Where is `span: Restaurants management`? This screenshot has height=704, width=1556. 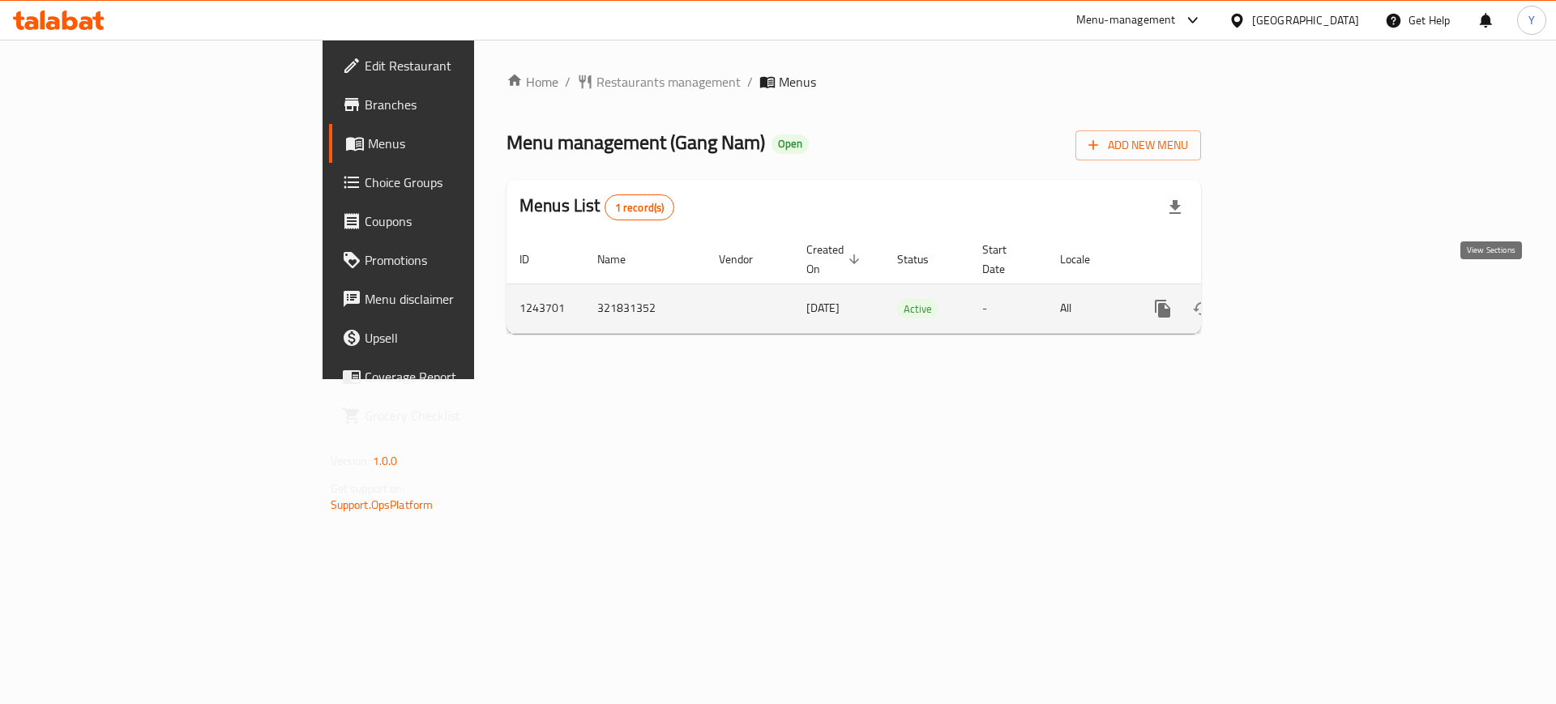
span: Restaurants management is located at coordinates (669, 82).